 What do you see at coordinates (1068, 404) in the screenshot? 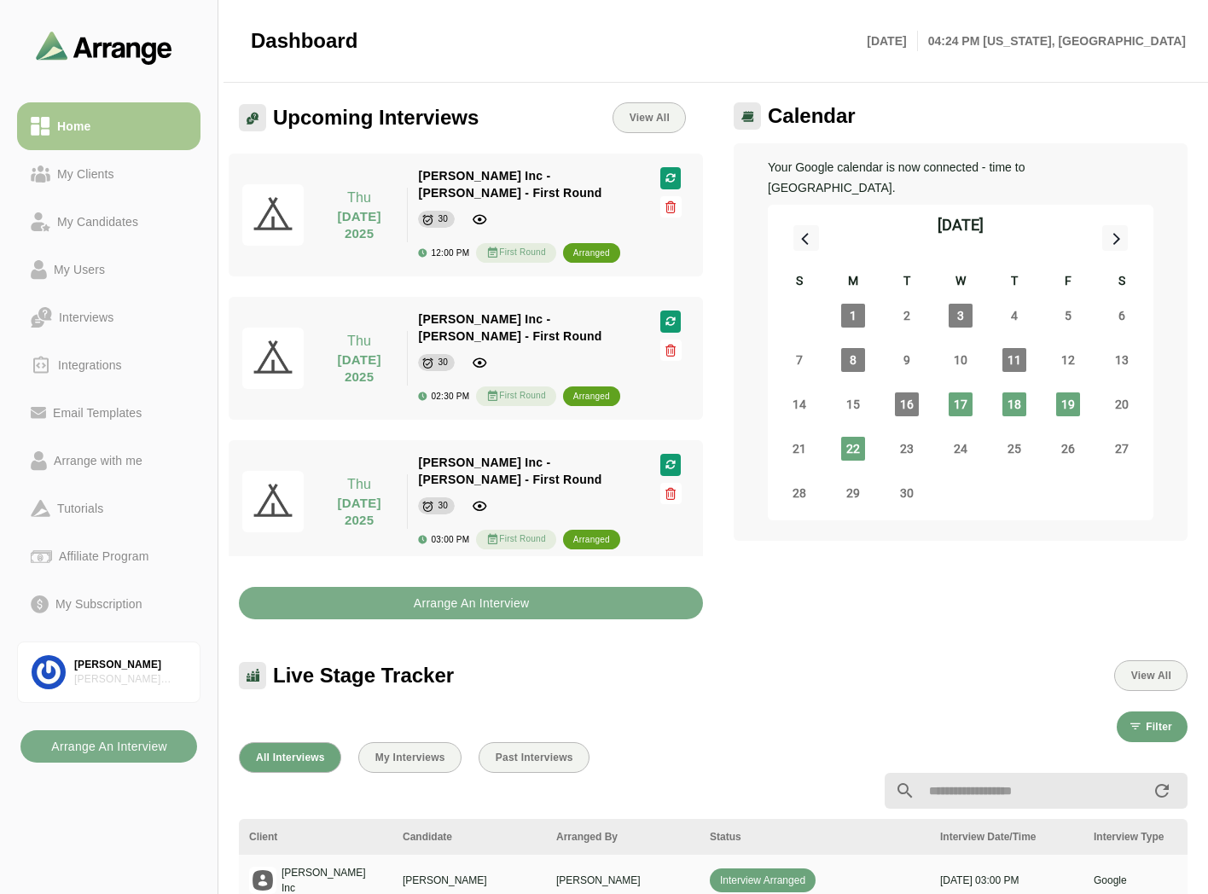
I see `span: Friday, September 19, 2025` at bounding box center [1068, 404].